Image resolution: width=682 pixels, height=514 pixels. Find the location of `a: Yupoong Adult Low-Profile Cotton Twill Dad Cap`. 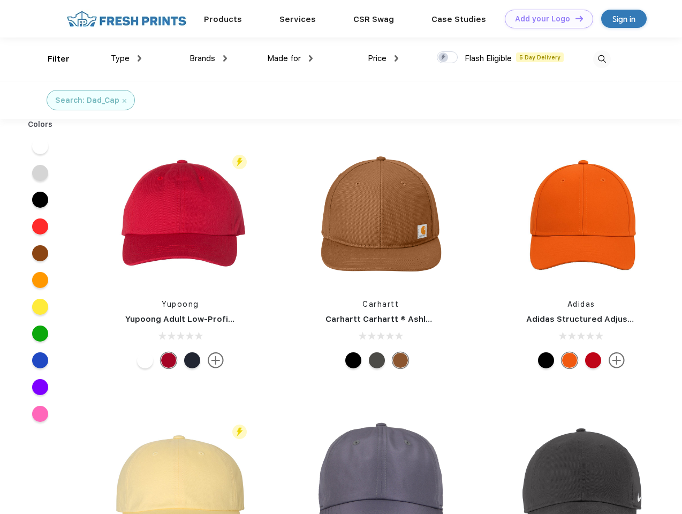

a: Yupoong Adult Low-Profile Cotton Twill Dad Cap is located at coordinates (224, 319).